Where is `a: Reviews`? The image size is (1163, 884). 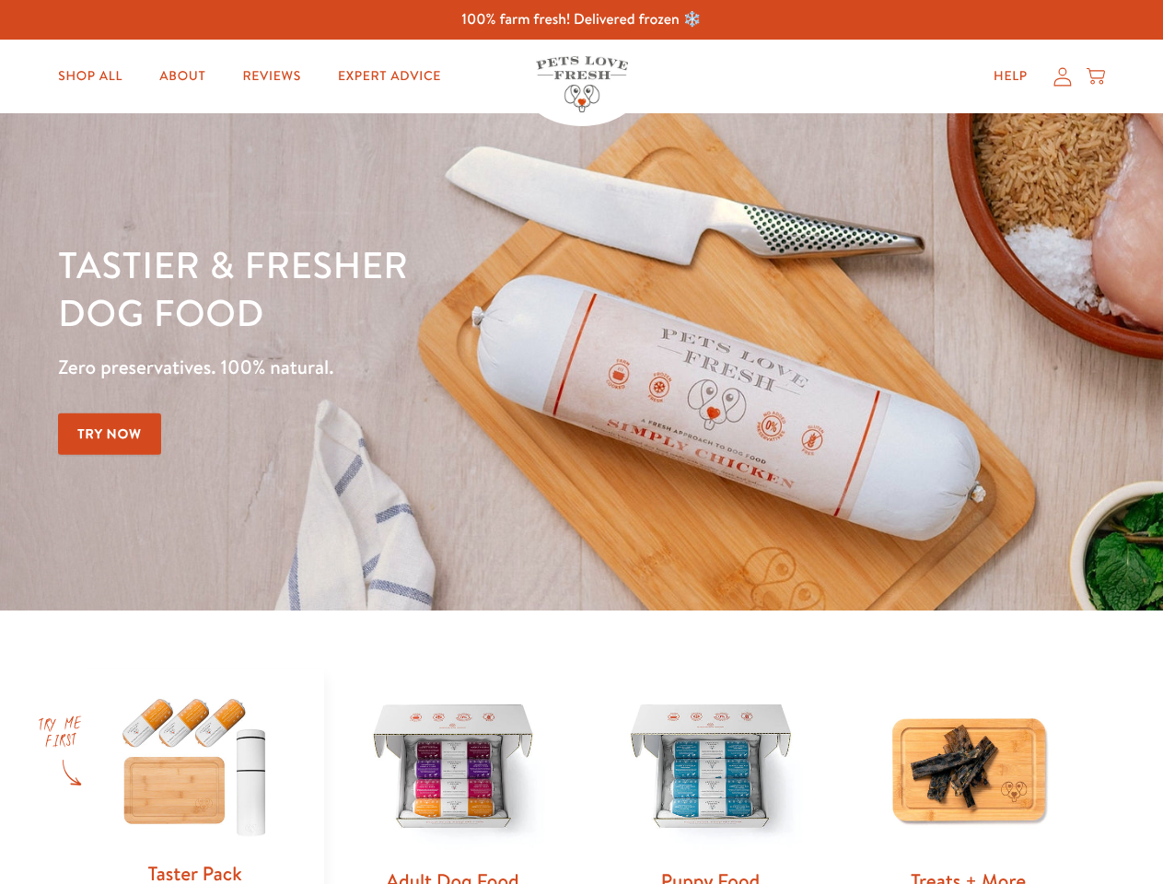 a: Reviews is located at coordinates (271, 76).